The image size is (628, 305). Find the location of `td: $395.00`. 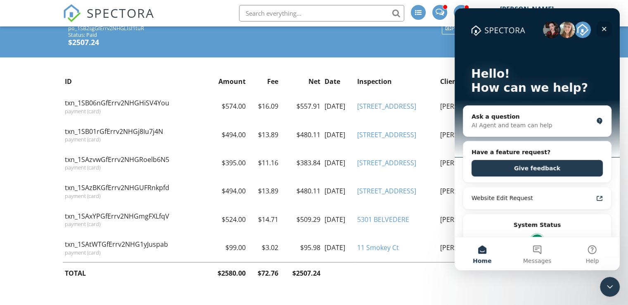

td: $395.00 is located at coordinates (226, 163).